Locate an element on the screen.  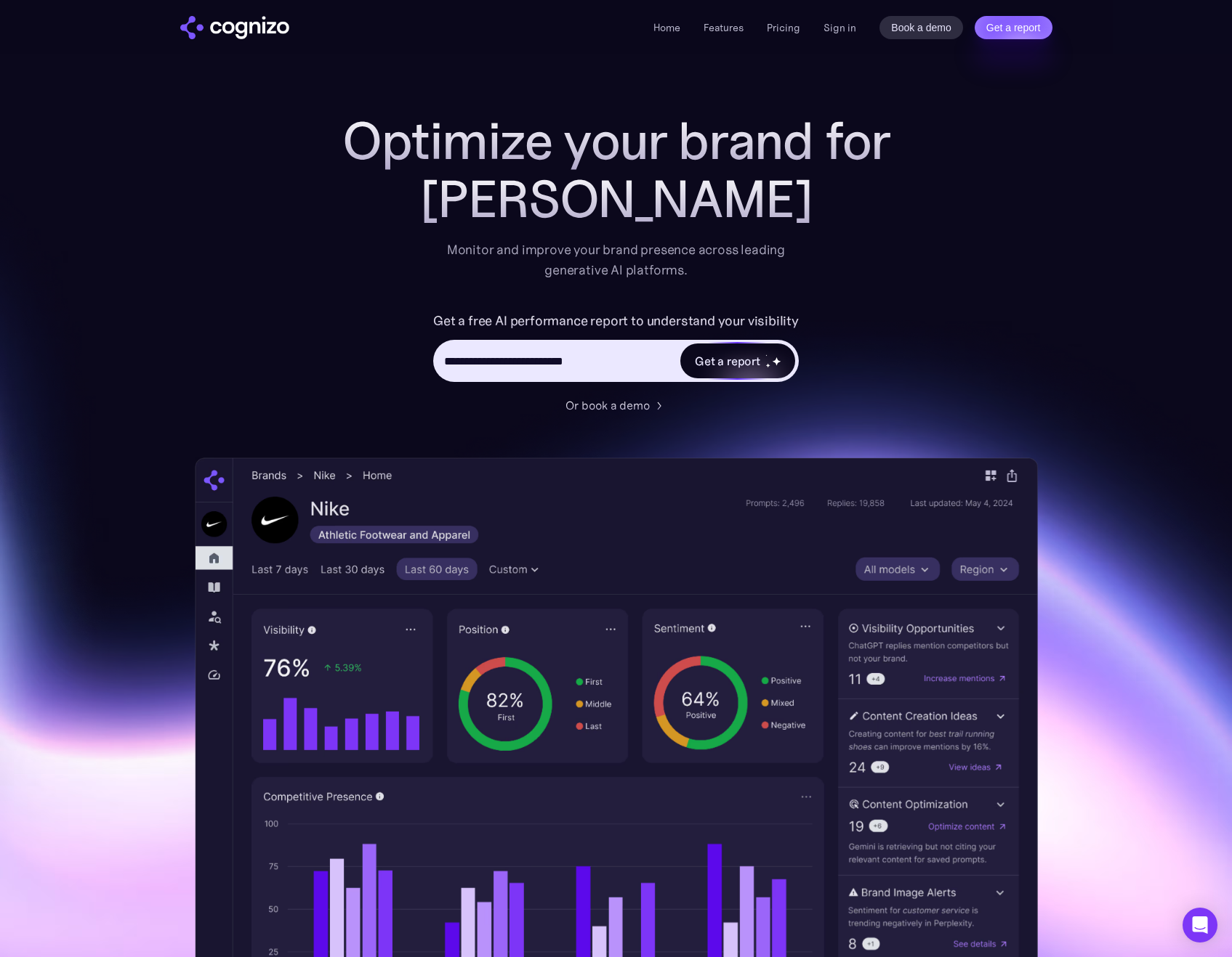
h1: Optimize your brand for is located at coordinates (616, 141).